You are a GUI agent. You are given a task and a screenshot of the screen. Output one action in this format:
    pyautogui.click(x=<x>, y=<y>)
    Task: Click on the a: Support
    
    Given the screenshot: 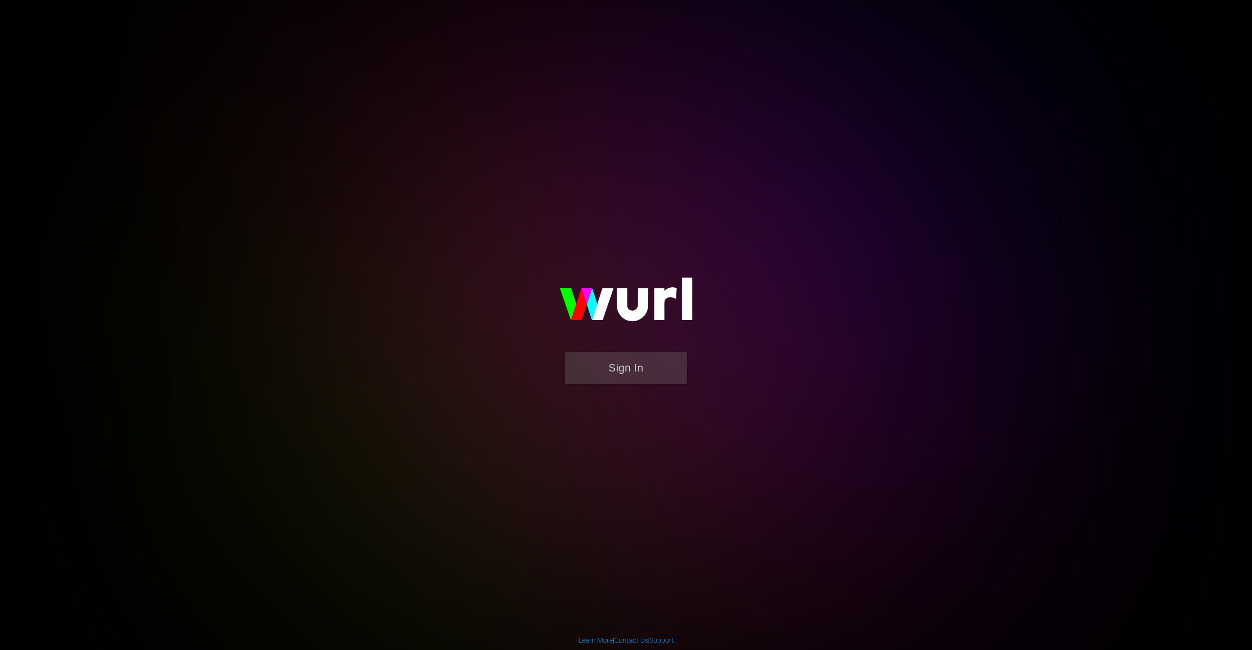 What is the action you would take?
    pyautogui.click(x=662, y=640)
    